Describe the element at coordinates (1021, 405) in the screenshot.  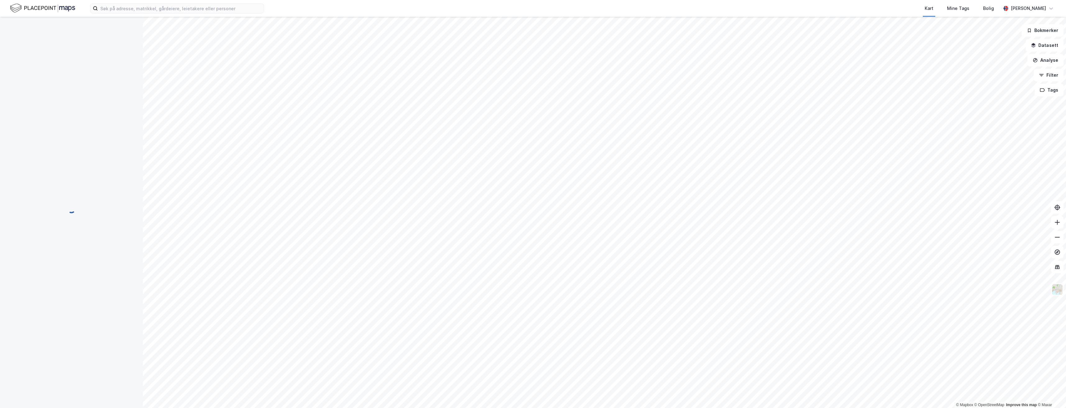
I see `a: Improve this map` at that location.